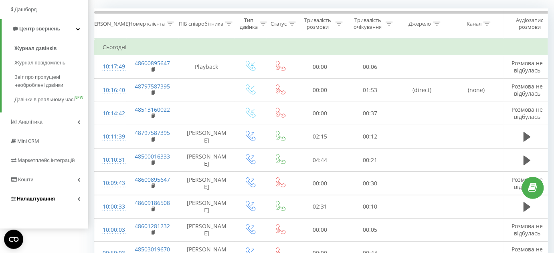  I want to click on span: Дзвінки в реальному часі, so click(44, 100).